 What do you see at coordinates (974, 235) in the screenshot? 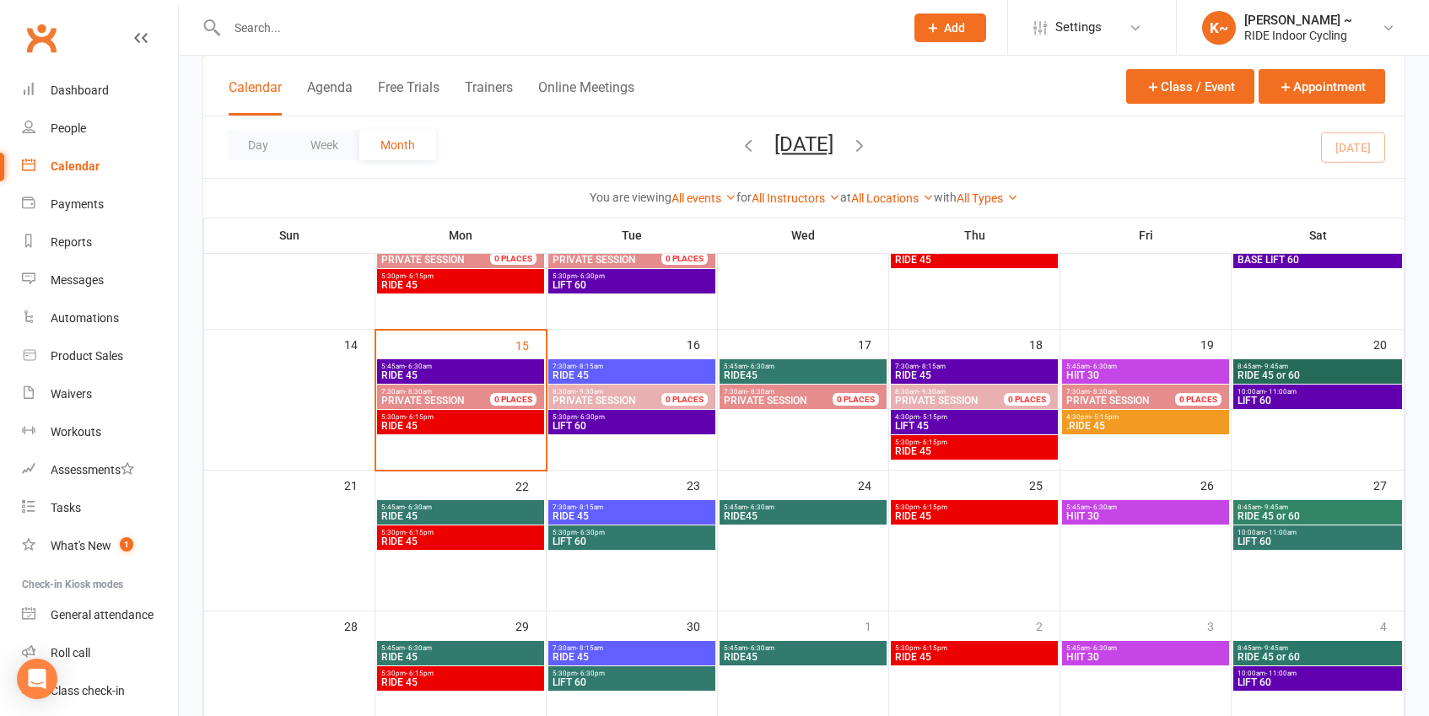
I see `th: Thu` at bounding box center [974, 235].